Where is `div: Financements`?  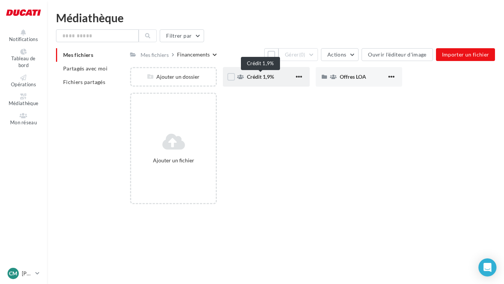 div: Financements is located at coordinates (193, 55).